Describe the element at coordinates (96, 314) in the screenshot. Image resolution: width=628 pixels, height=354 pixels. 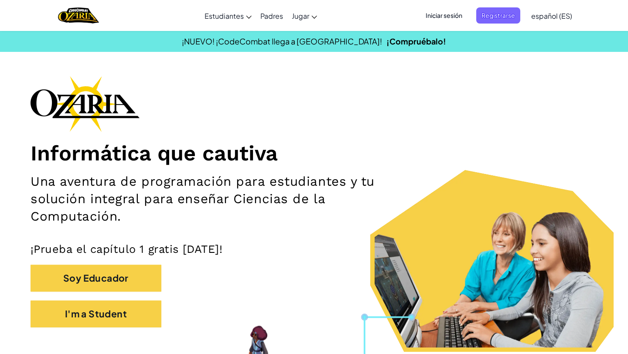
I see `button: I'm a Student` at that location.